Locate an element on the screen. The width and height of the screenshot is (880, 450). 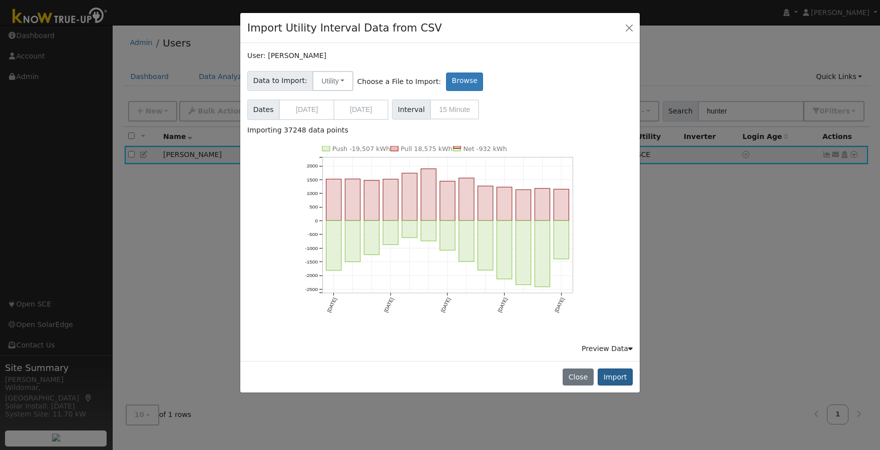
text: 2000 is located at coordinates (312, 166).